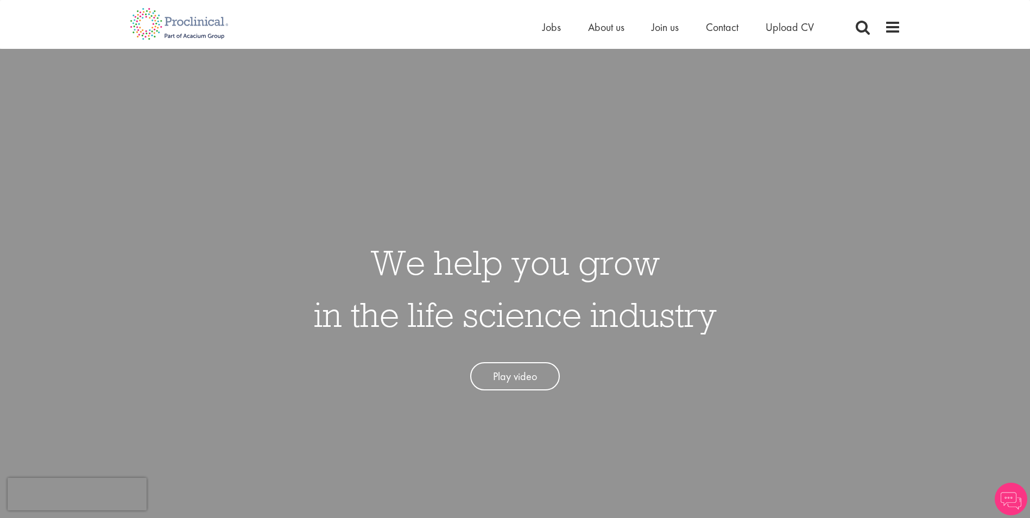 Image resolution: width=1030 pixels, height=518 pixels. What do you see at coordinates (551, 27) in the screenshot?
I see `span: Jobs` at bounding box center [551, 27].